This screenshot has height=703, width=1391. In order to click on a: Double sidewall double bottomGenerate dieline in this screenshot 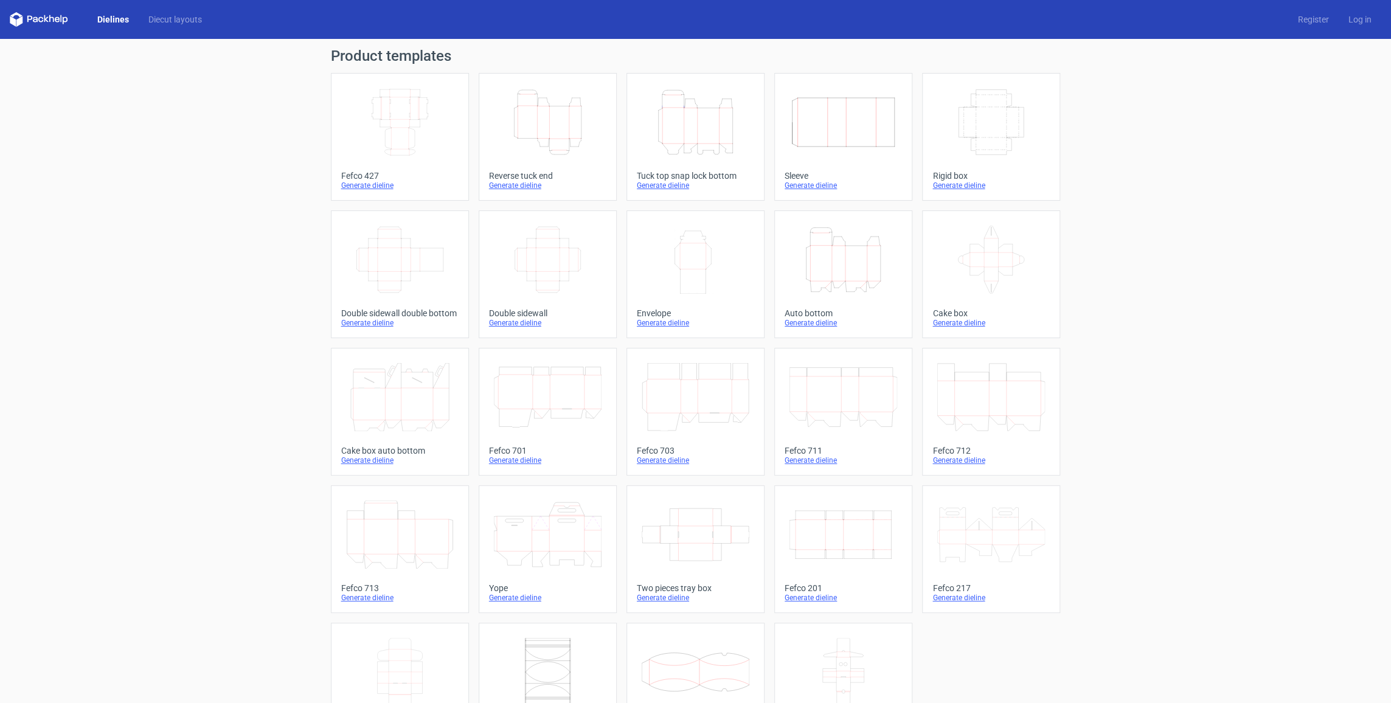, I will do `click(399, 274)`.